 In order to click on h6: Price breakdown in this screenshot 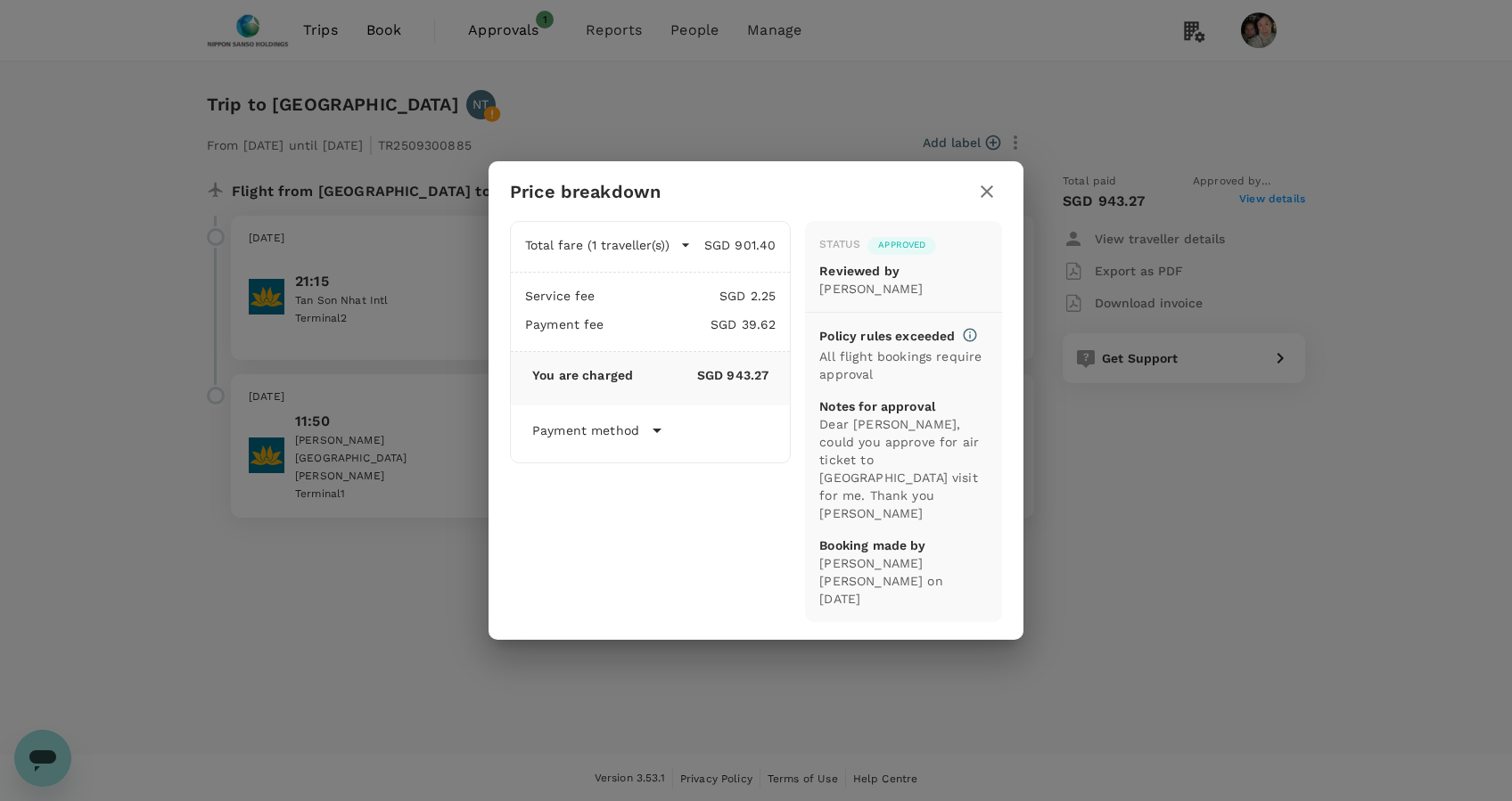, I will do `click(585, 192)`.